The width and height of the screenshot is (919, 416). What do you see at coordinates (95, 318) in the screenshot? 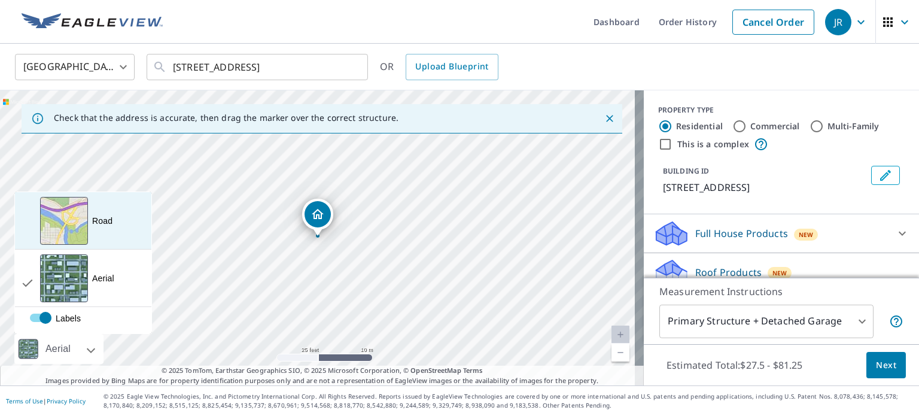
I see `label: Labels` at bounding box center [95, 318].